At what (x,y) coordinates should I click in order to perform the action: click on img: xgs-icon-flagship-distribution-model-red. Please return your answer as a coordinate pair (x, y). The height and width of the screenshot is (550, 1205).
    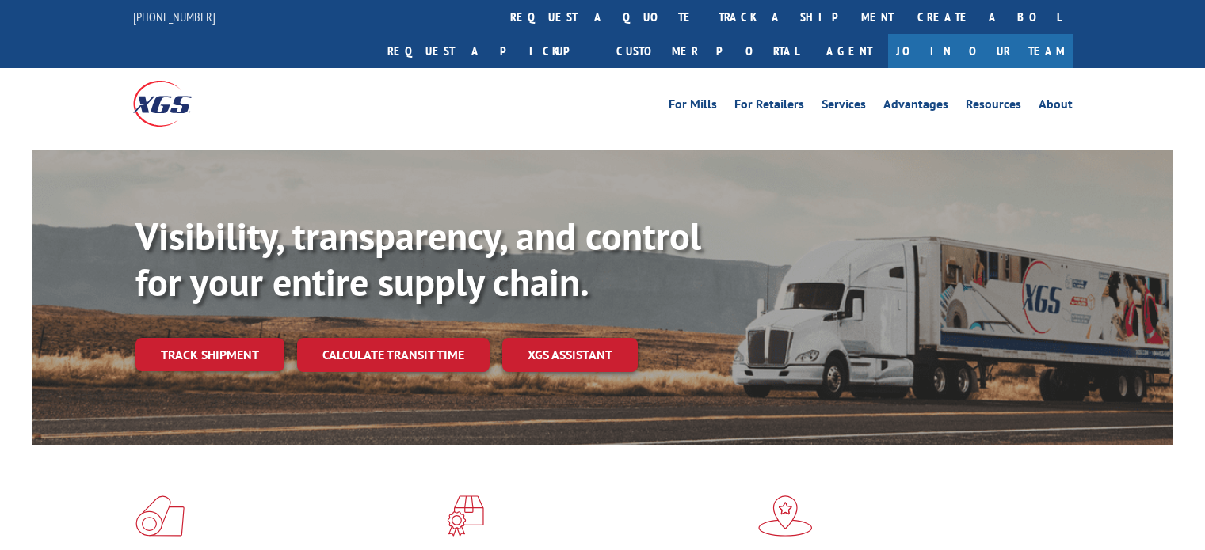
    Looking at the image, I should click on (785, 516).